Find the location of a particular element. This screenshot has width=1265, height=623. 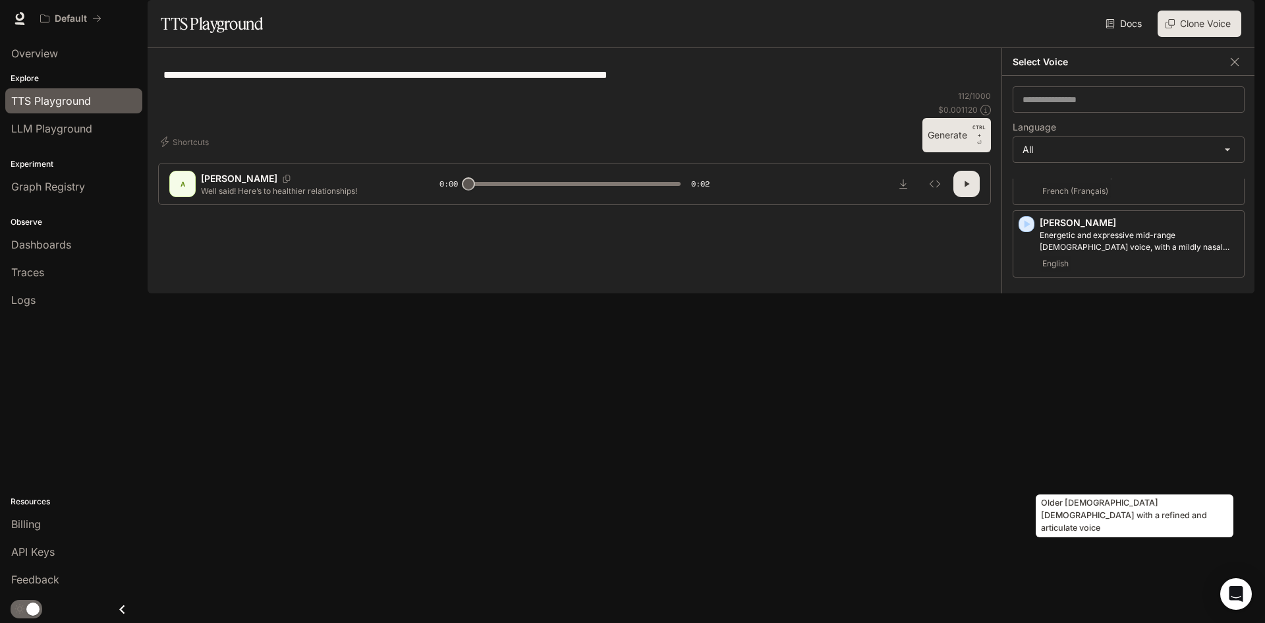

div: All is located at coordinates (1129, 150).